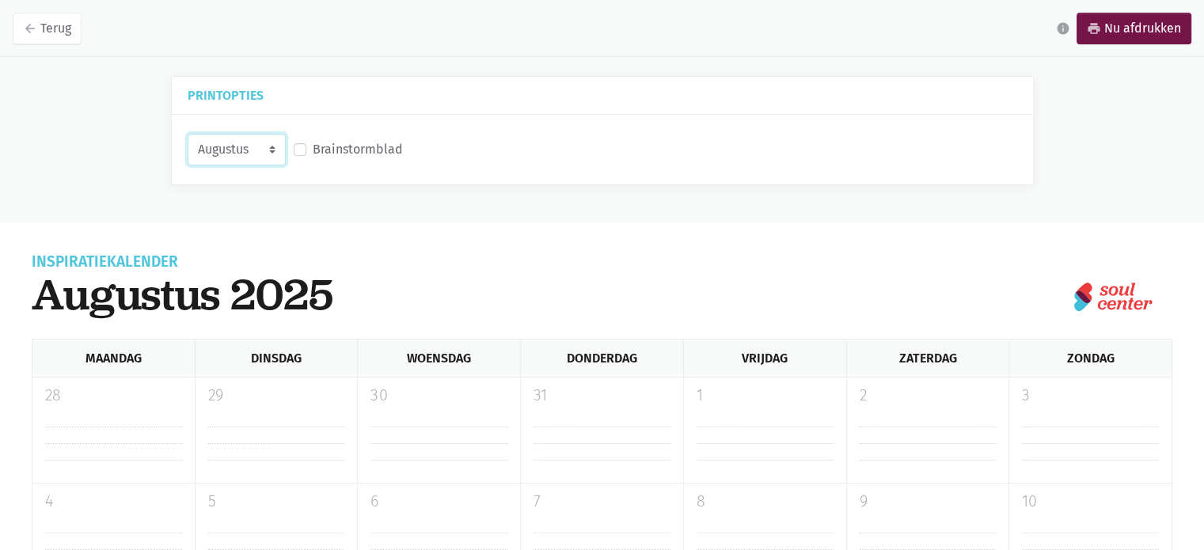  What do you see at coordinates (47, 28) in the screenshot?
I see `a: arrow_backTerug` at bounding box center [47, 28].